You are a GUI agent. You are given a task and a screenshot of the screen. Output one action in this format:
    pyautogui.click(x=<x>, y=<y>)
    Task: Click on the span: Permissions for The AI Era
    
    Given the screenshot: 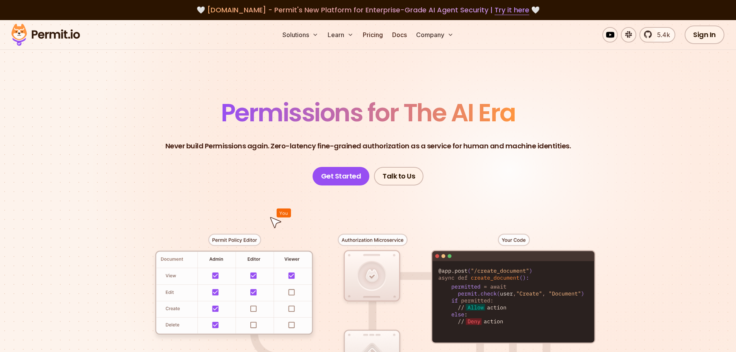 What is the action you would take?
    pyautogui.click(x=368, y=112)
    